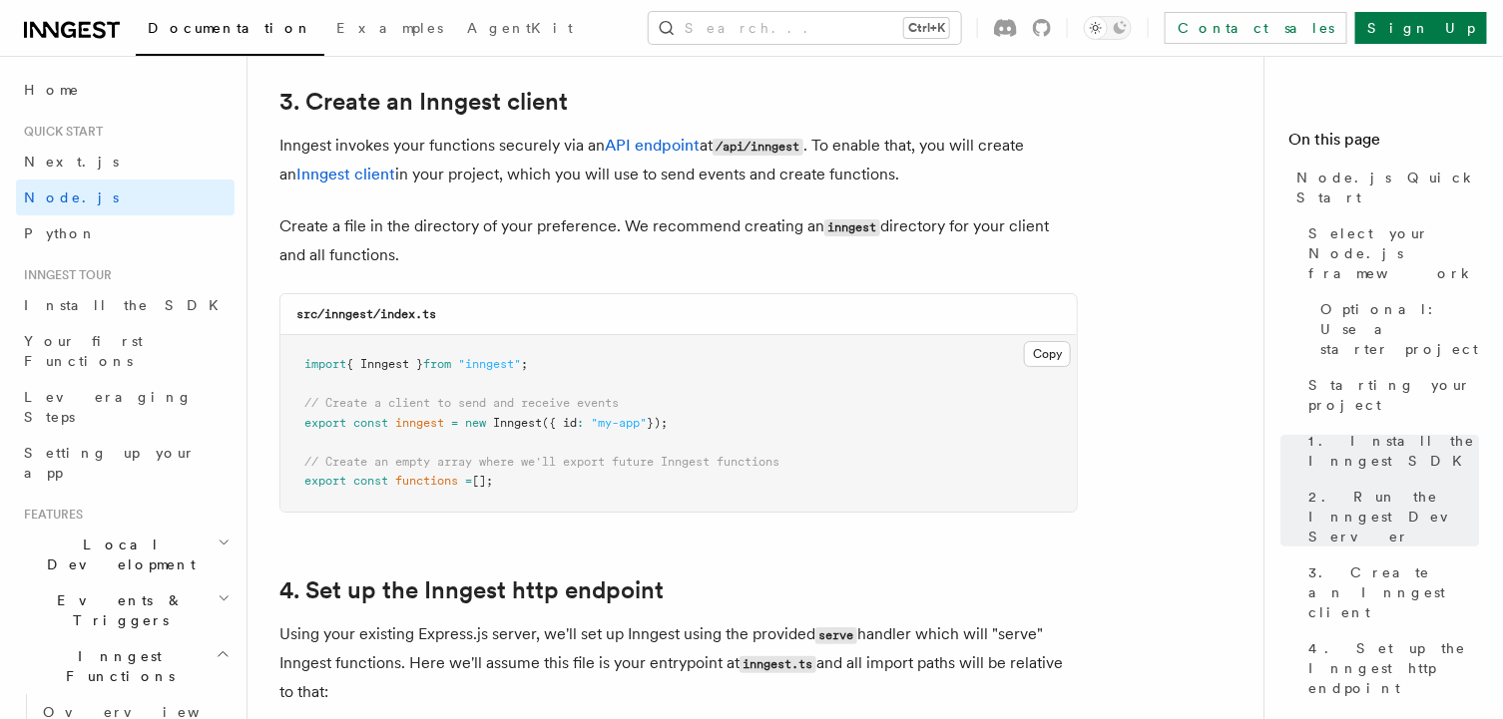 This screenshot has height=719, width=1503. Describe the element at coordinates (125, 351) in the screenshot. I see `a: Your first Functions` at that location.